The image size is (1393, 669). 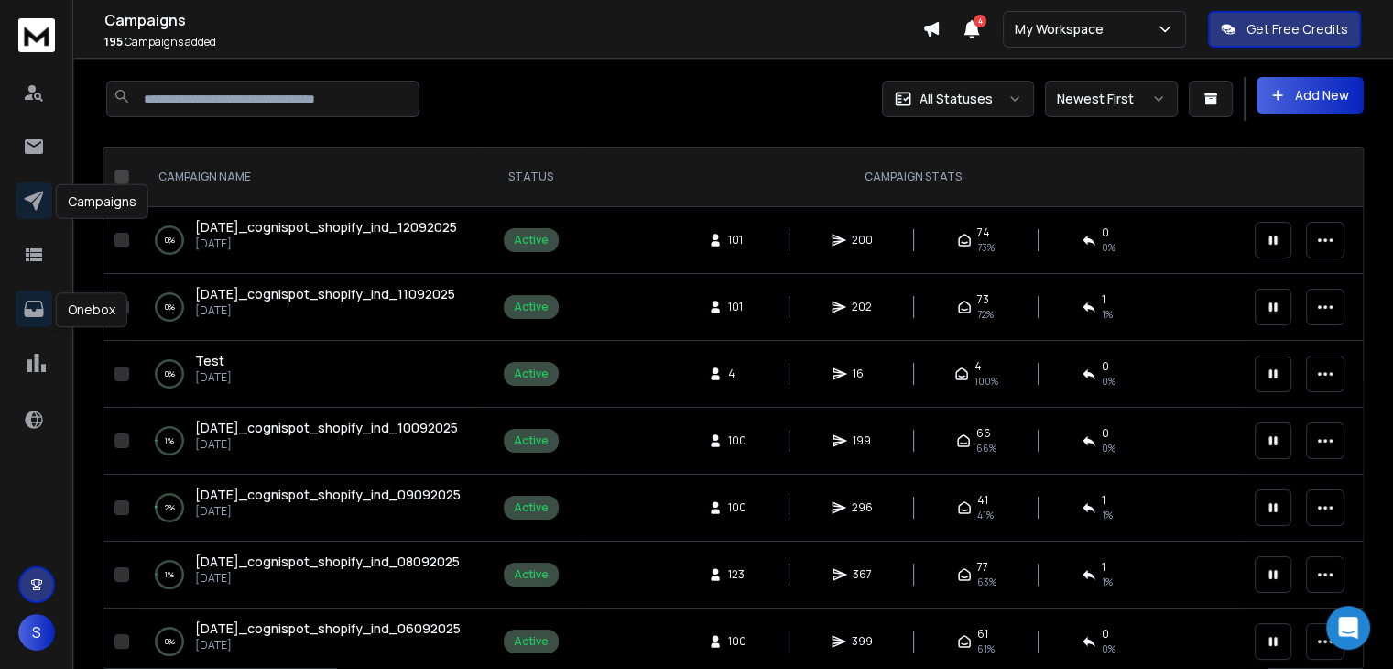 What do you see at coordinates (37, 632) in the screenshot?
I see `button: S` at bounding box center [37, 632].